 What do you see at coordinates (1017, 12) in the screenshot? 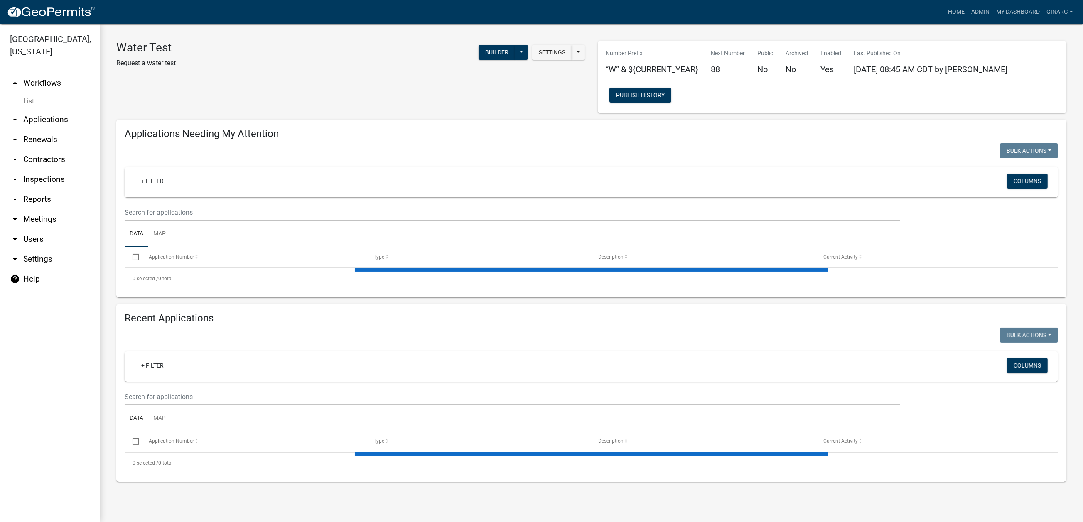
I see `a: My Dashboard` at bounding box center [1017, 12].